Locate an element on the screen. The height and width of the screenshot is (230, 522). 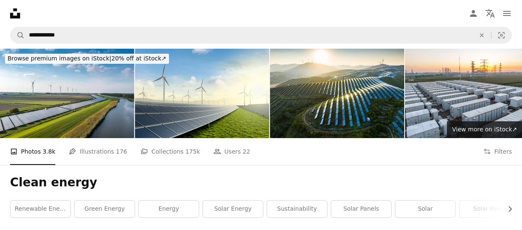
span: 176 is located at coordinates (122, 152).